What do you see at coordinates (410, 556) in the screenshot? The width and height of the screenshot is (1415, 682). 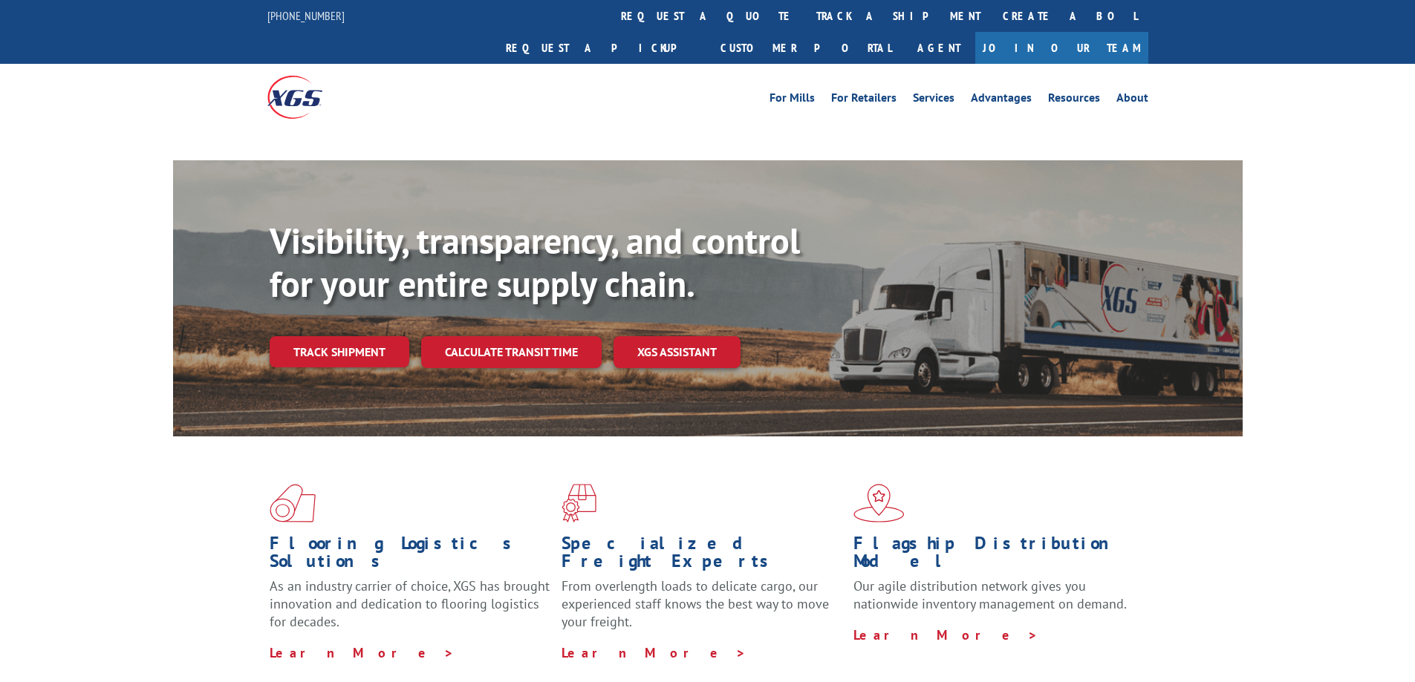 I see `h1: Flooring Logistics Solutions` at bounding box center [410, 556].